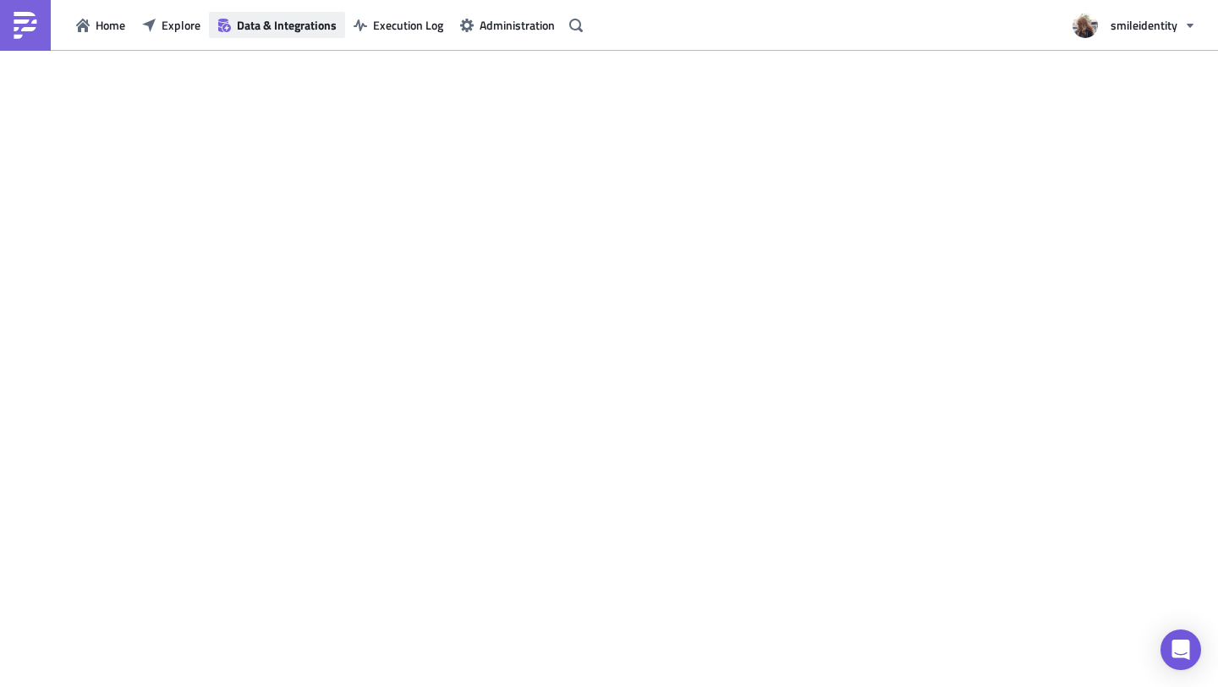  Describe the element at coordinates (171, 25) in the screenshot. I see `button: Explore` at that location.